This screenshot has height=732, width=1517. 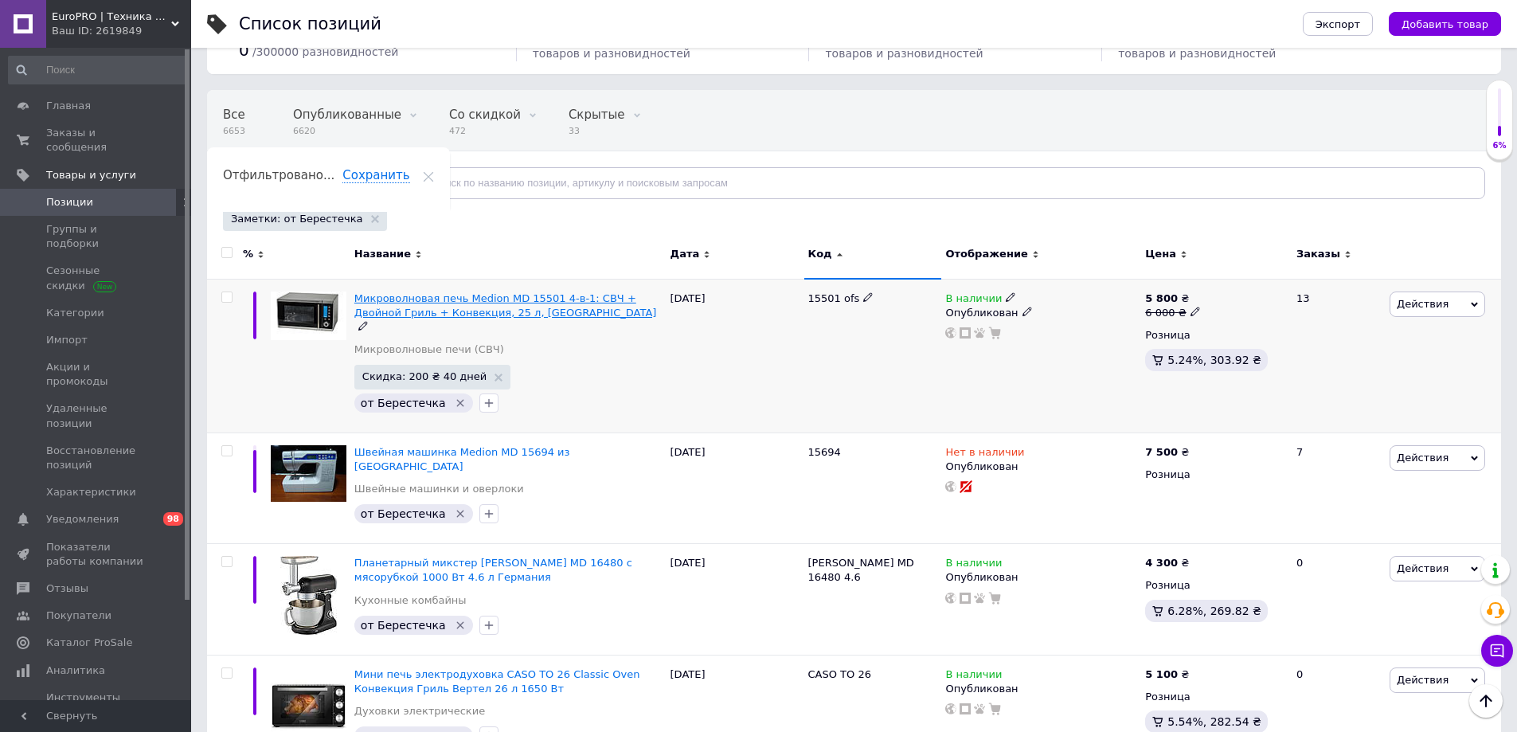 What do you see at coordinates (91, 492) in the screenshot?
I see `span: Характеристики` at bounding box center [91, 492].